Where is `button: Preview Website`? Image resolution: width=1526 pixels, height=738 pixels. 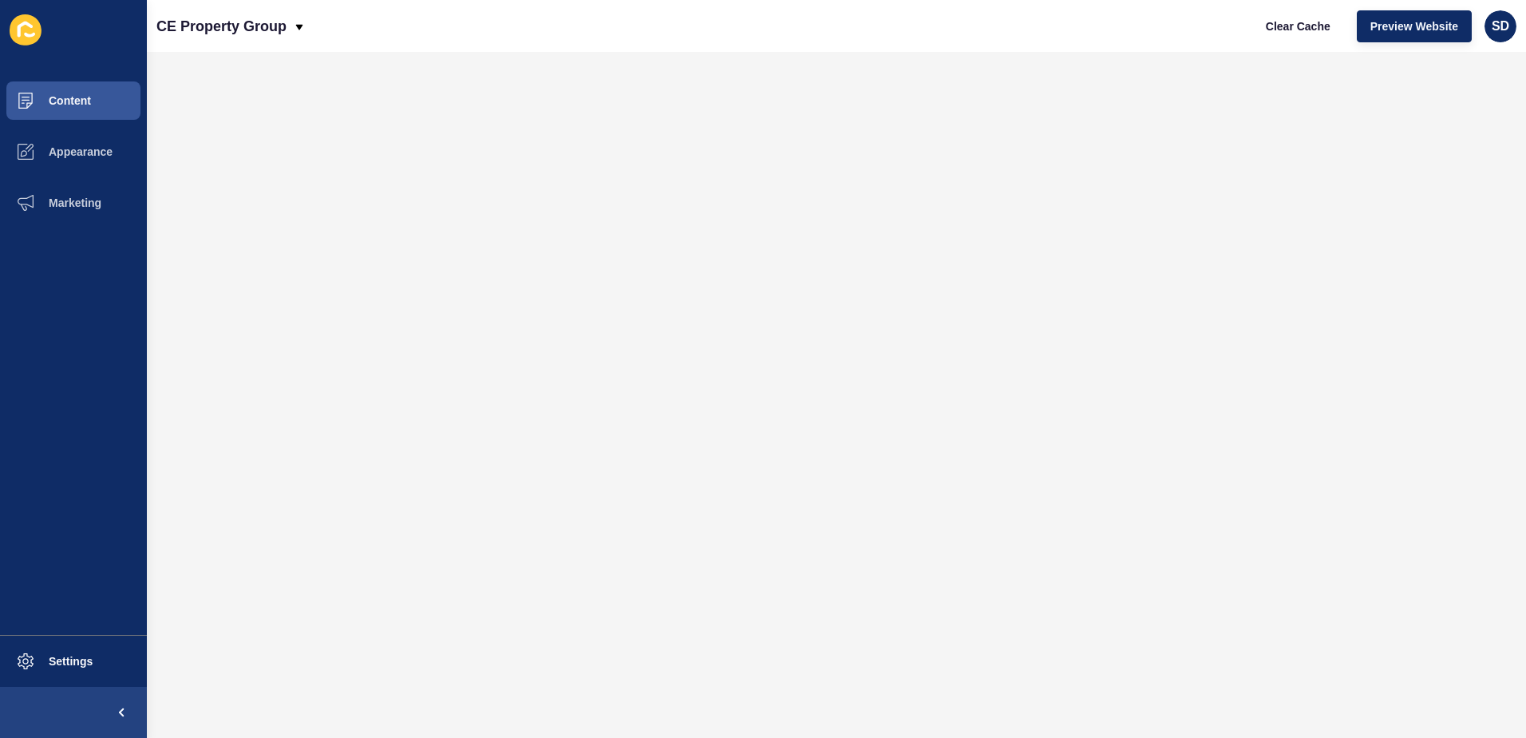
button: Preview Website is located at coordinates (1415, 26).